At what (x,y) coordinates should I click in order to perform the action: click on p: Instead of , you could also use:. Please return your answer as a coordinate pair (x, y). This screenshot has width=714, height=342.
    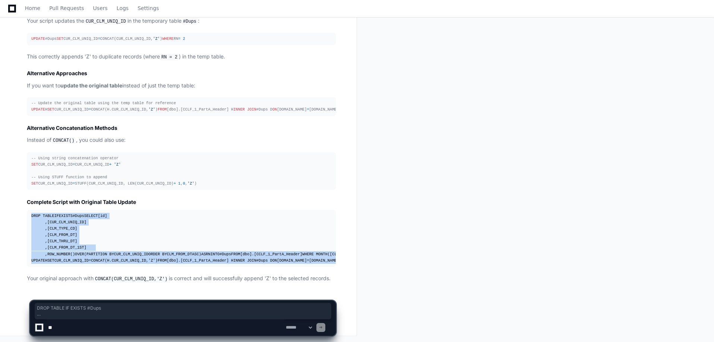
    Looking at the image, I should click on (181, 141).